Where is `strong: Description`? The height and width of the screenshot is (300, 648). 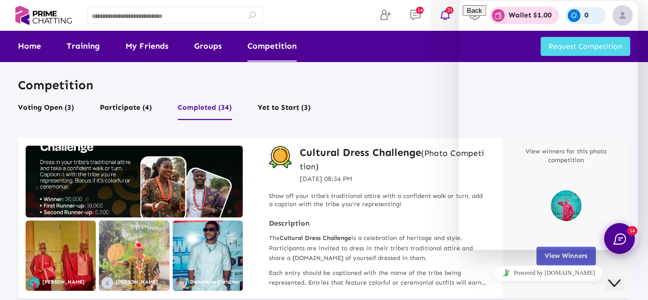 strong: Description is located at coordinates (378, 223).